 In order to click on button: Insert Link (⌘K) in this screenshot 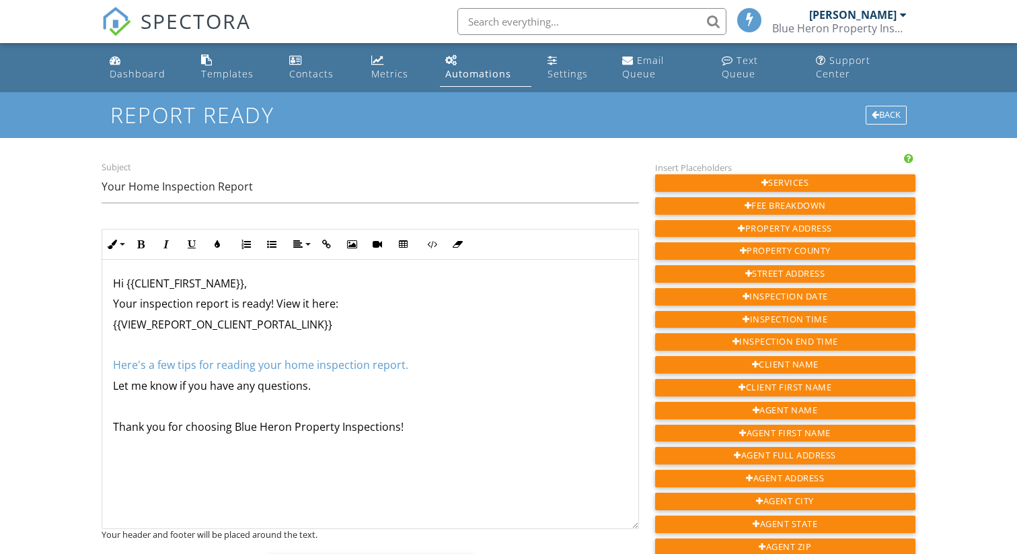, I will do `click(326, 244)`.